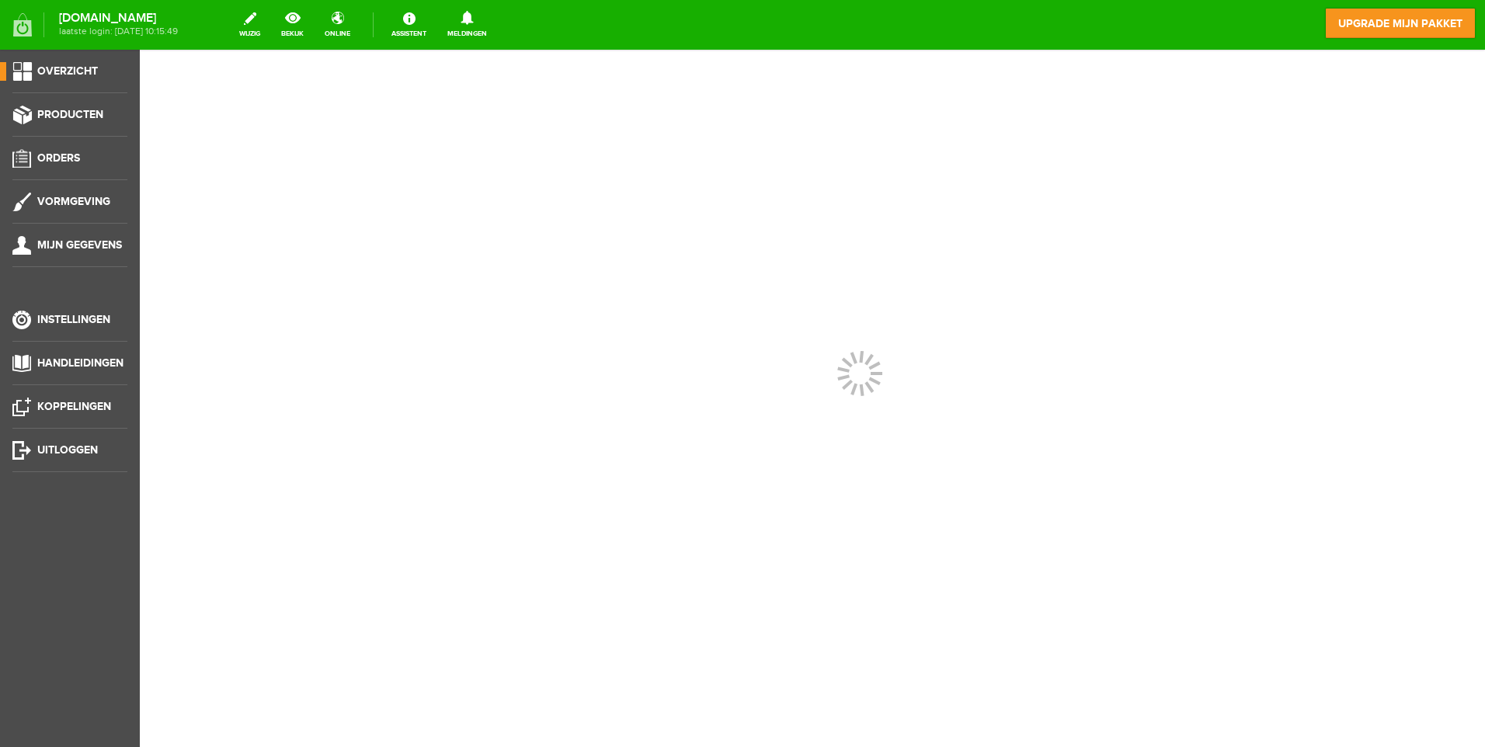 This screenshot has height=747, width=1485. I want to click on a: bekijk, so click(292, 25).